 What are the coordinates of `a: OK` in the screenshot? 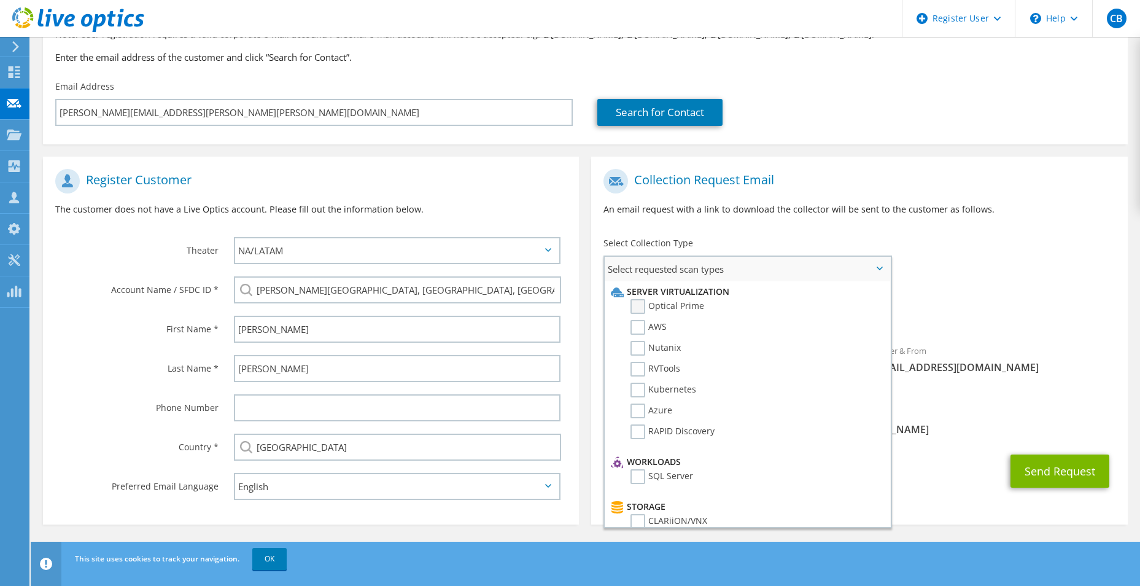 It's located at (269, 559).